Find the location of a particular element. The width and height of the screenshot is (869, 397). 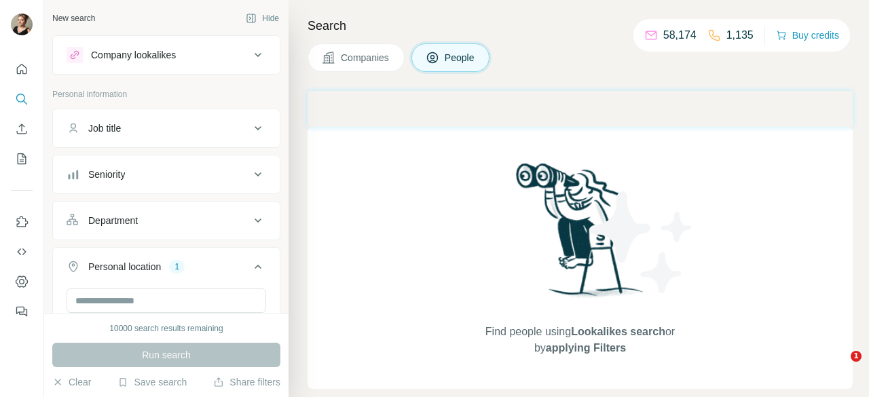

button: Hide is located at coordinates (262, 18).